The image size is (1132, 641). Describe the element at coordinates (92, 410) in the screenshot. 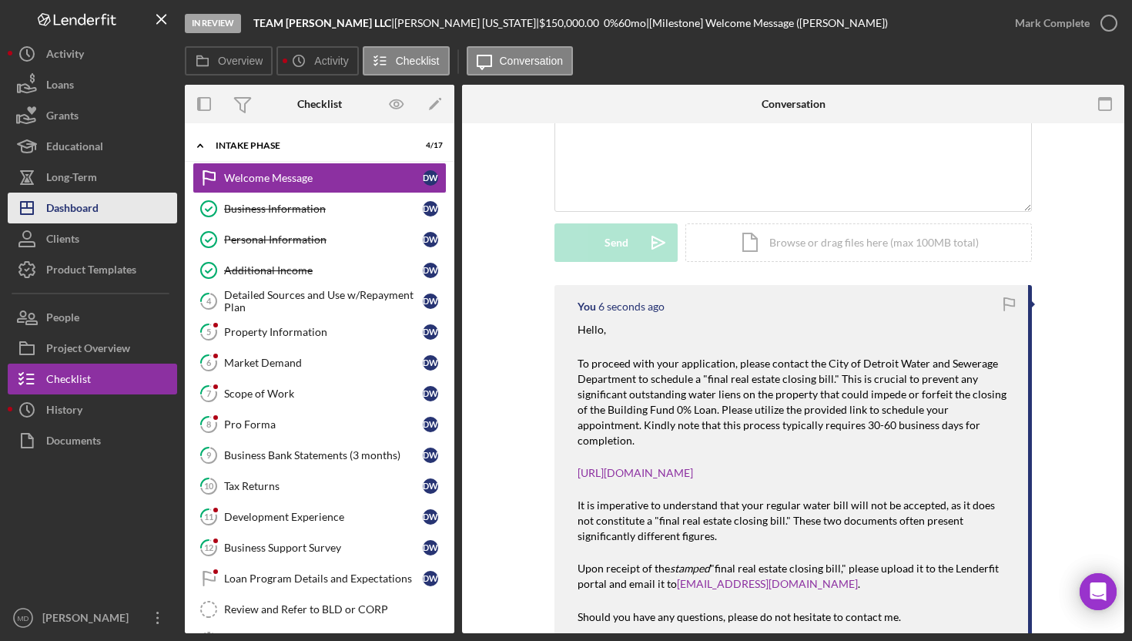

I see `a: History` at that location.